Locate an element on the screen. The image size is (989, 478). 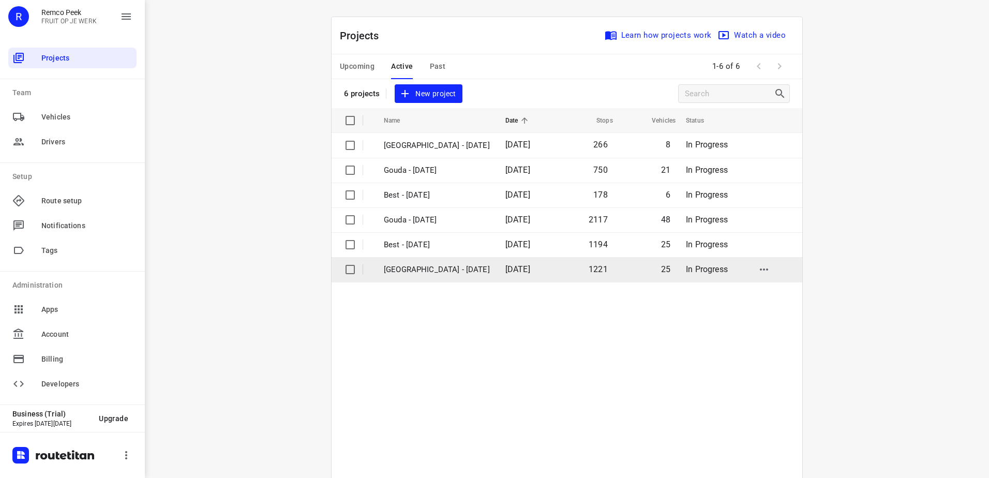
div: R is located at coordinates (19, 17).